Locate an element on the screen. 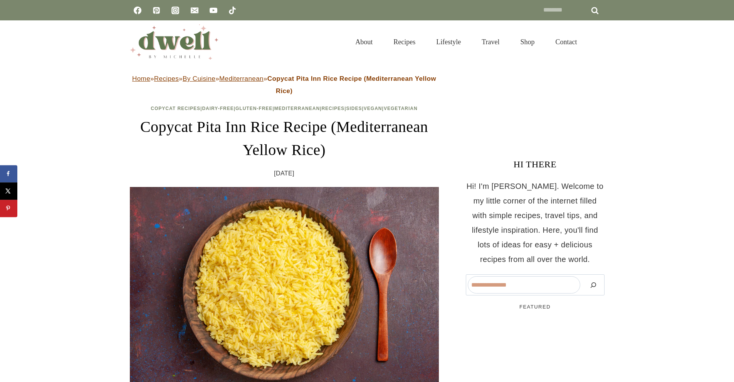 Image resolution: width=734 pixels, height=382 pixels. a: Facebook is located at coordinates (137, 10).